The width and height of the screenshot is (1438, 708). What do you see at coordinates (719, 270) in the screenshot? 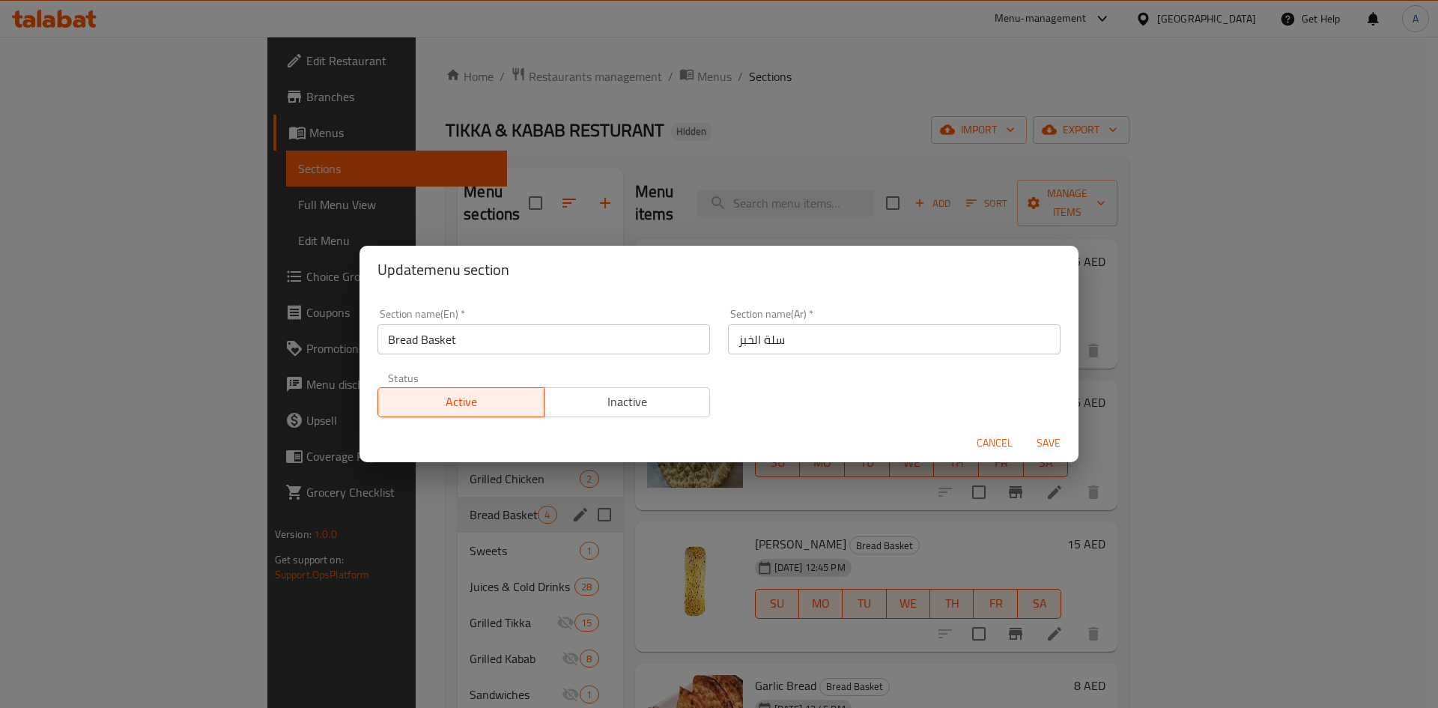
I see `h2: Update menu section` at bounding box center [719, 270].